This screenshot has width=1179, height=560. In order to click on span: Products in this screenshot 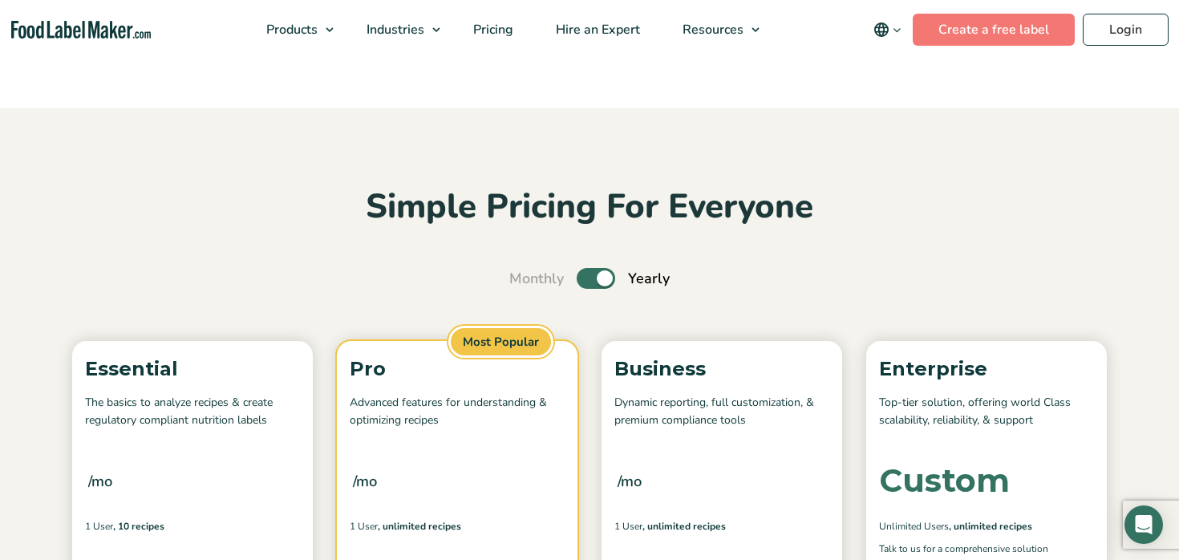, I will do `click(290, 30)`.